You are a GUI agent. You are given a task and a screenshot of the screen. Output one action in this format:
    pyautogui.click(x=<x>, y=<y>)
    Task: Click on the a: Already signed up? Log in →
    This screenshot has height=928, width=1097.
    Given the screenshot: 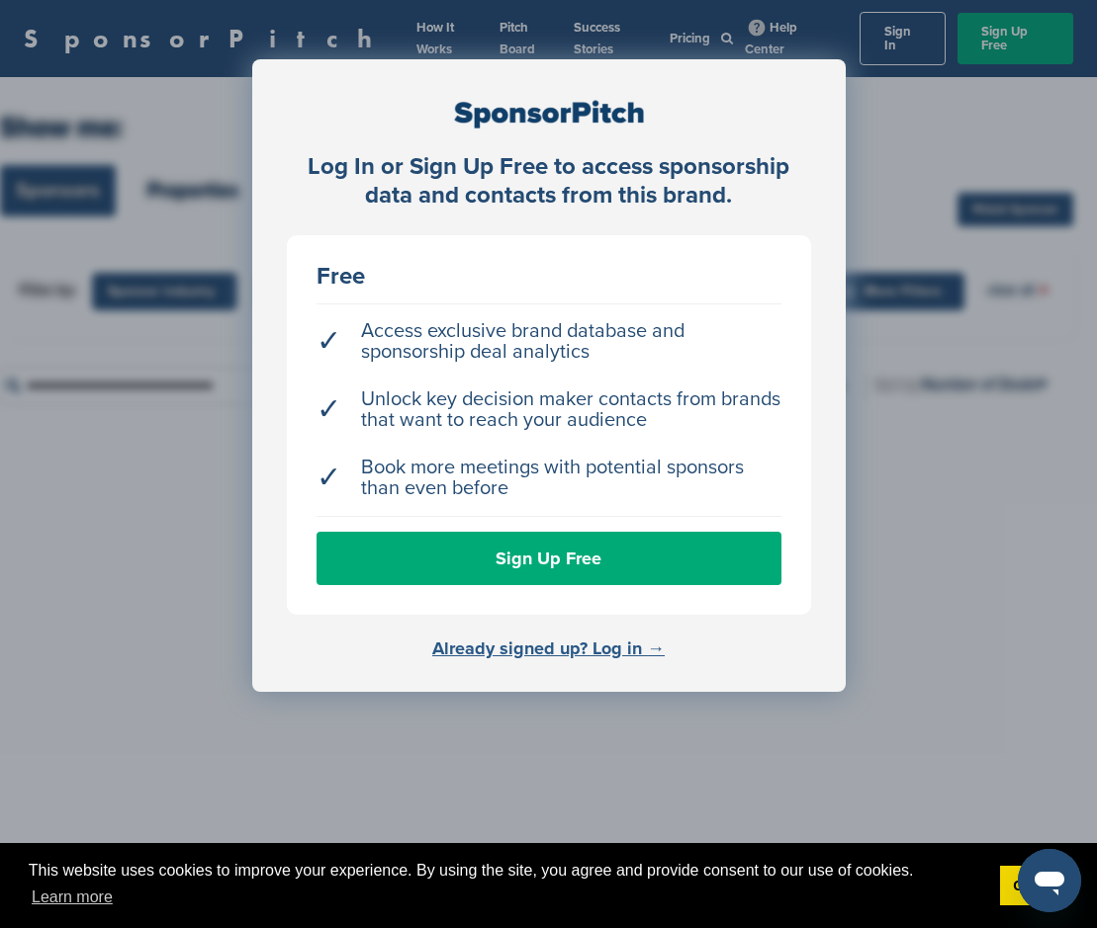 What is the action you would take?
    pyautogui.click(x=548, y=649)
    